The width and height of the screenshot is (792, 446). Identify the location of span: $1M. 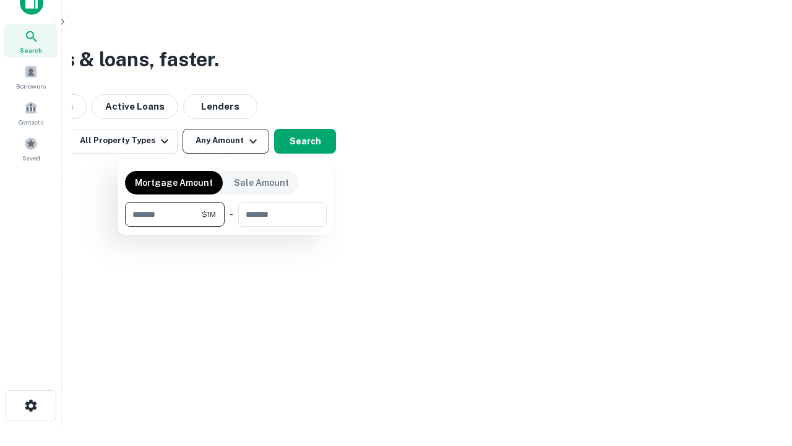
(209, 214).